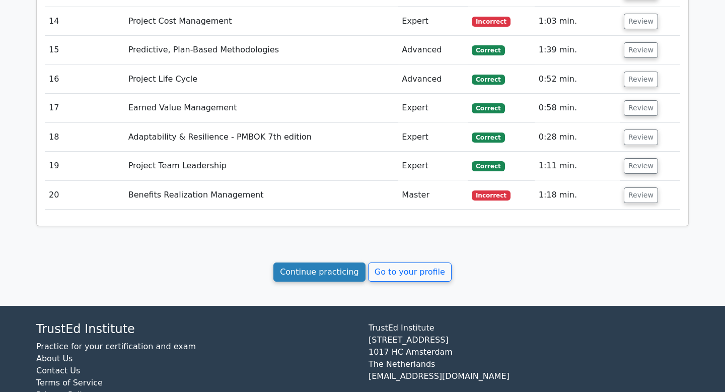 This screenshot has height=392, width=725. Describe the element at coordinates (261, 137) in the screenshot. I see `td: Adaptability & Resilience - PMBOK 7th edition` at that location.